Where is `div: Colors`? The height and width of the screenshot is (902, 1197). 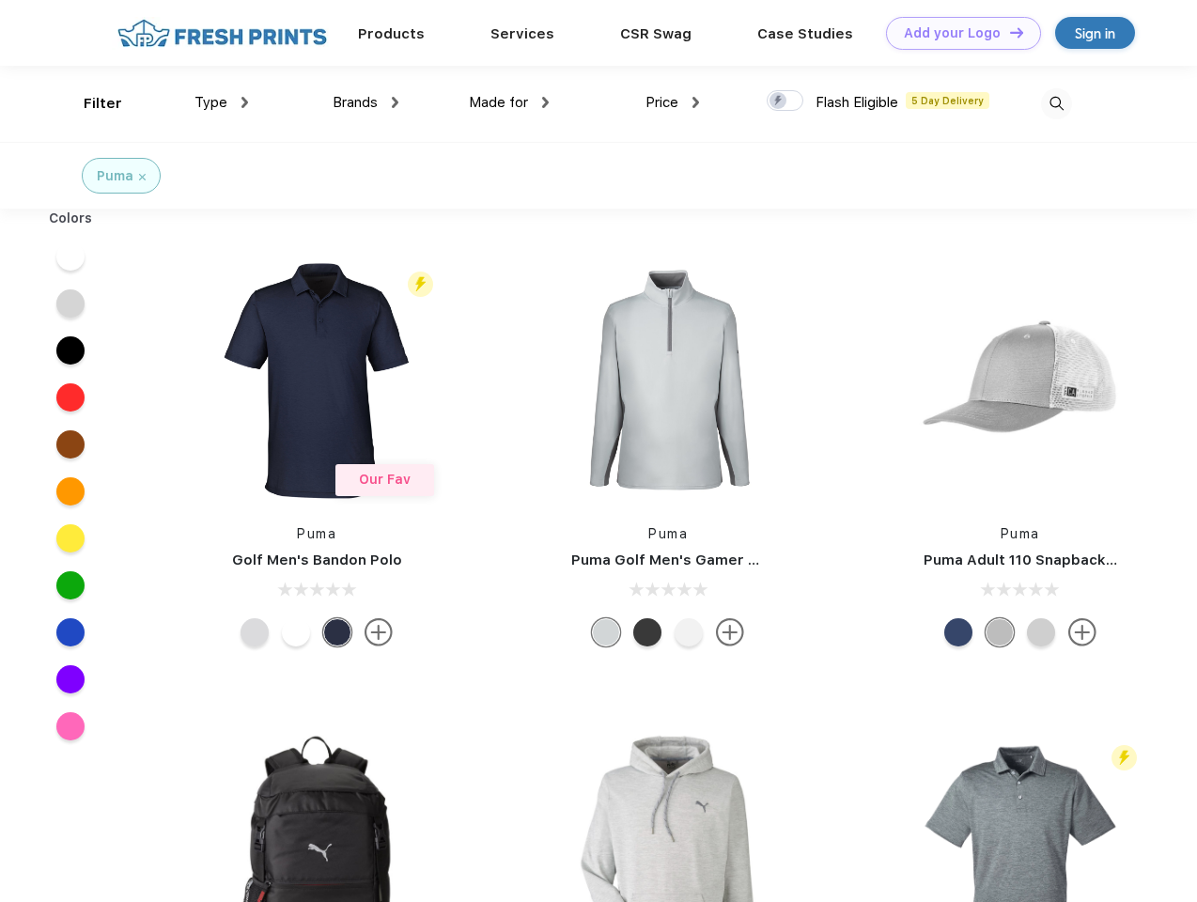 div: Colors is located at coordinates (70, 218).